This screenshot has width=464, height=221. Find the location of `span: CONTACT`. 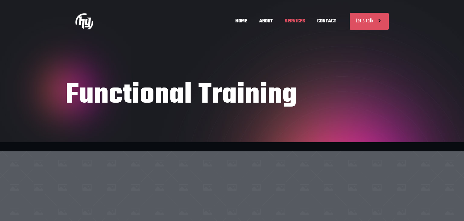

span: CONTACT is located at coordinates (327, 21).